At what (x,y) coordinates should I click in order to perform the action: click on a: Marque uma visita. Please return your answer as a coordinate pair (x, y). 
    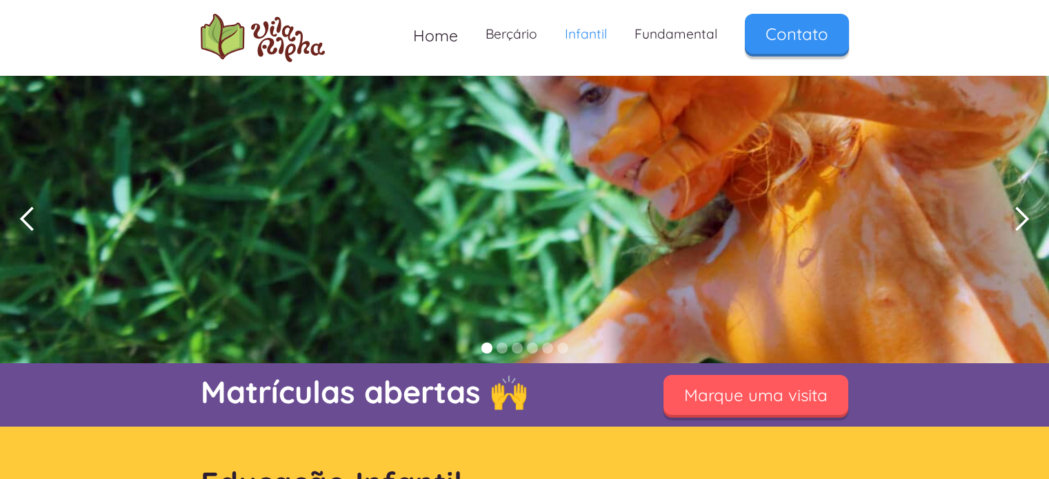
    Looking at the image, I should click on (756, 395).